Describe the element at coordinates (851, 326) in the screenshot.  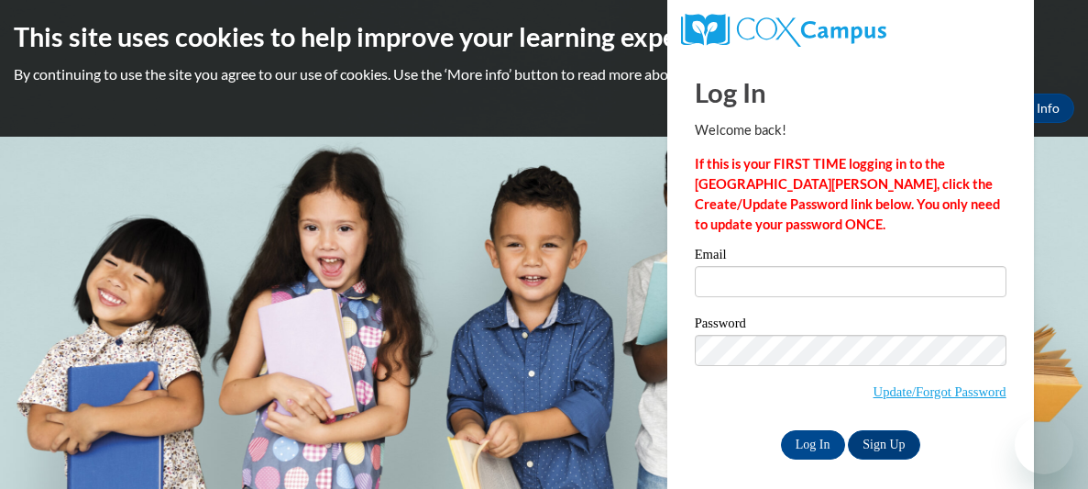
I see `label: Password` at that location.